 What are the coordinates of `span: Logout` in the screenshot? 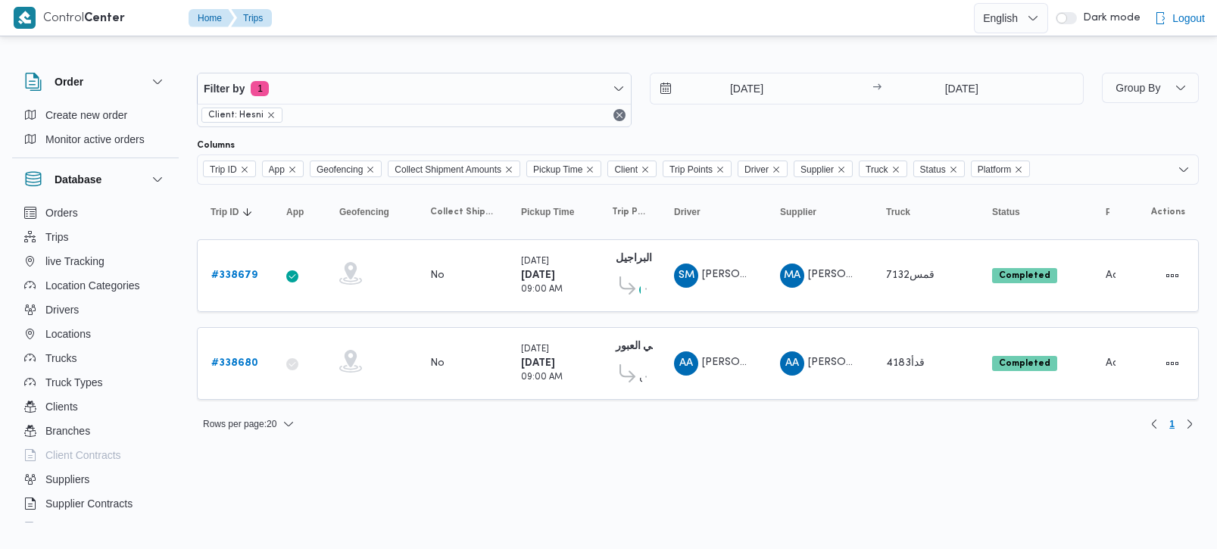 It's located at (1188, 18).